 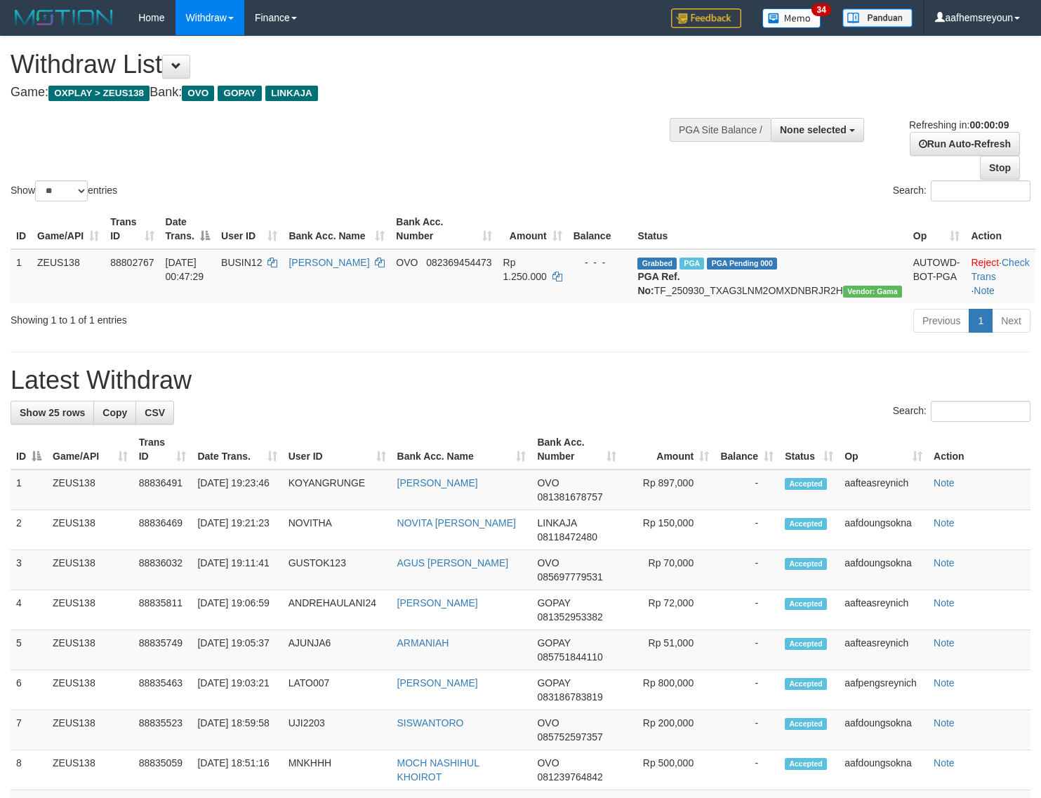 What do you see at coordinates (658, 284) in the screenshot?
I see `b: PGA Ref. No:` at bounding box center [658, 284].